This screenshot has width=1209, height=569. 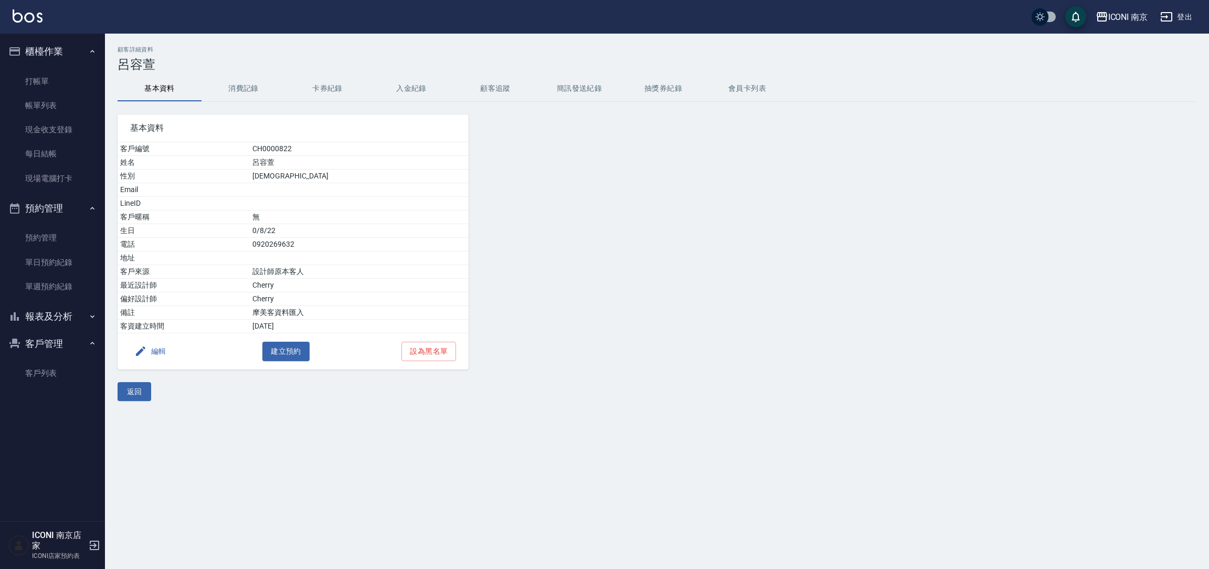 I want to click on a: 打帳單, so click(x=52, y=81).